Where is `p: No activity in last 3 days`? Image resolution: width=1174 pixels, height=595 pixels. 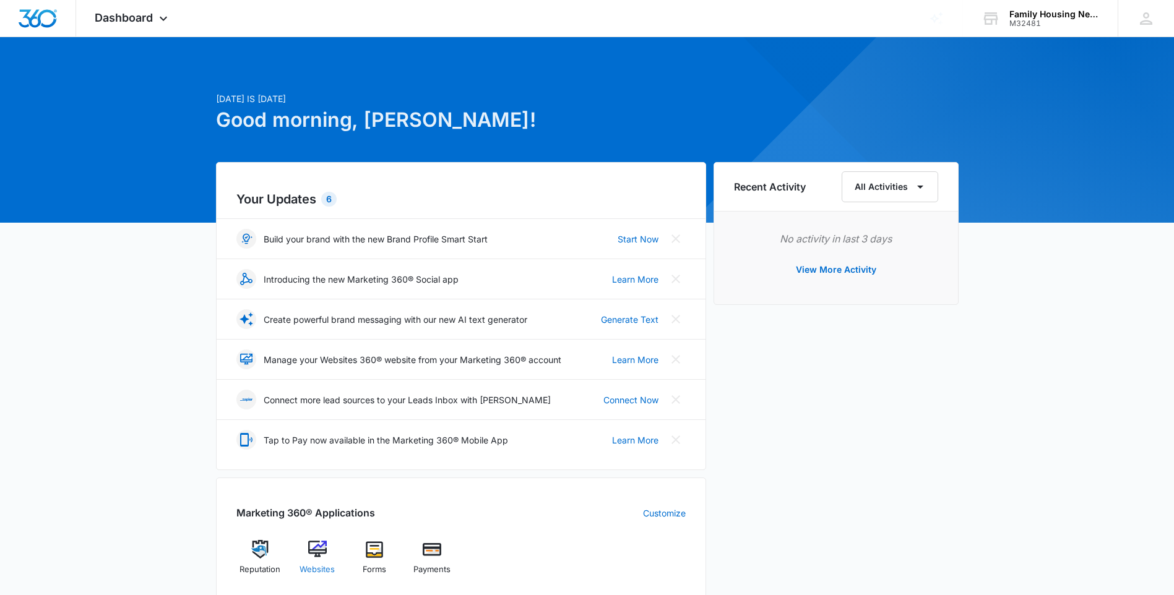 p: No activity in last 3 days is located at coordinates (836, 239).